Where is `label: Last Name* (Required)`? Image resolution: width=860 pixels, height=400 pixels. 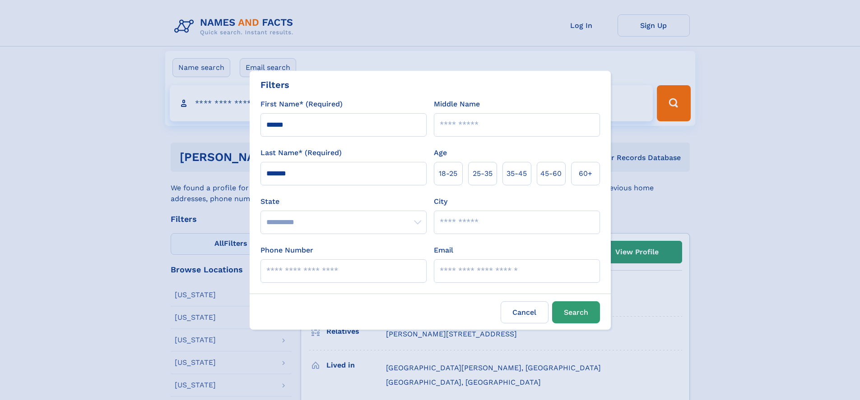
label: Last Name* (Required) is located at coordinates (301, 153).